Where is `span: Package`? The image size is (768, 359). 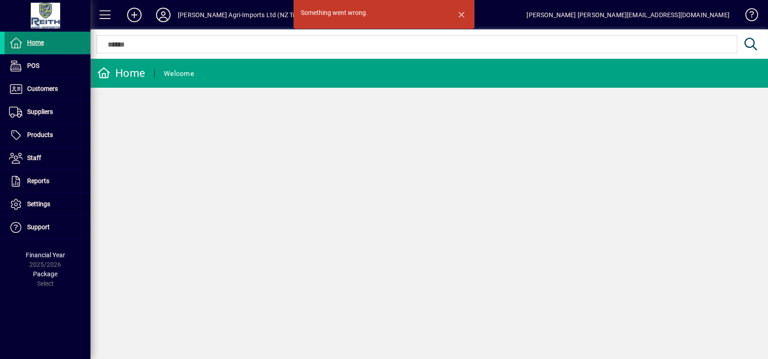
span: Package is located at coordinates (45, 274).